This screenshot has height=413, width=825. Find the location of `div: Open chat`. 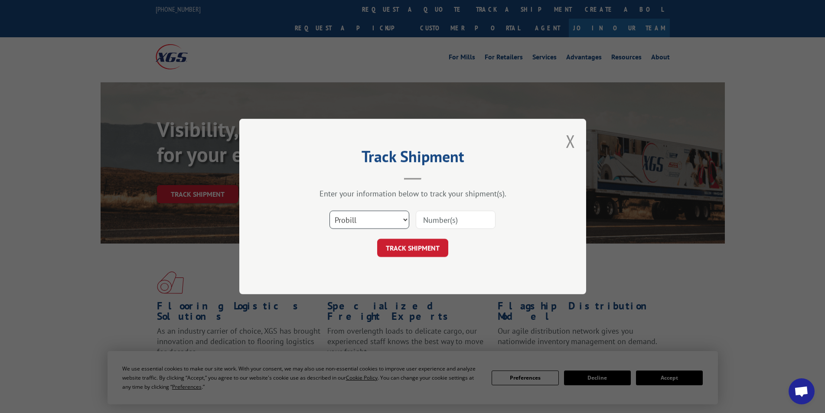

div: Open chat is located at coordinates (801, 391).